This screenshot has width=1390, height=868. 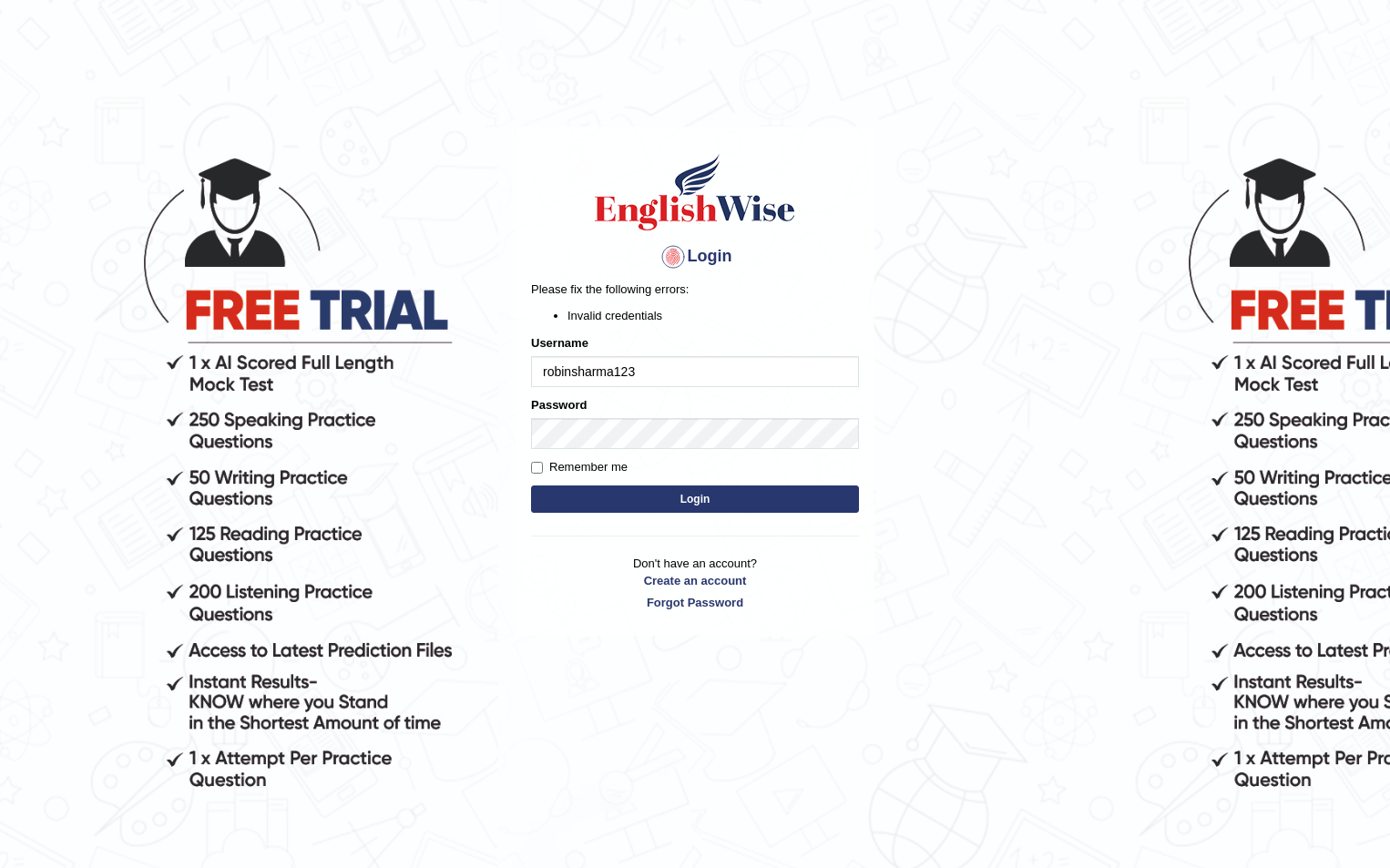 What do you see at coordinates (695, 288) in the screenshot?
I see `p: Please fix the following errors:` at bounding box center [695, 288].